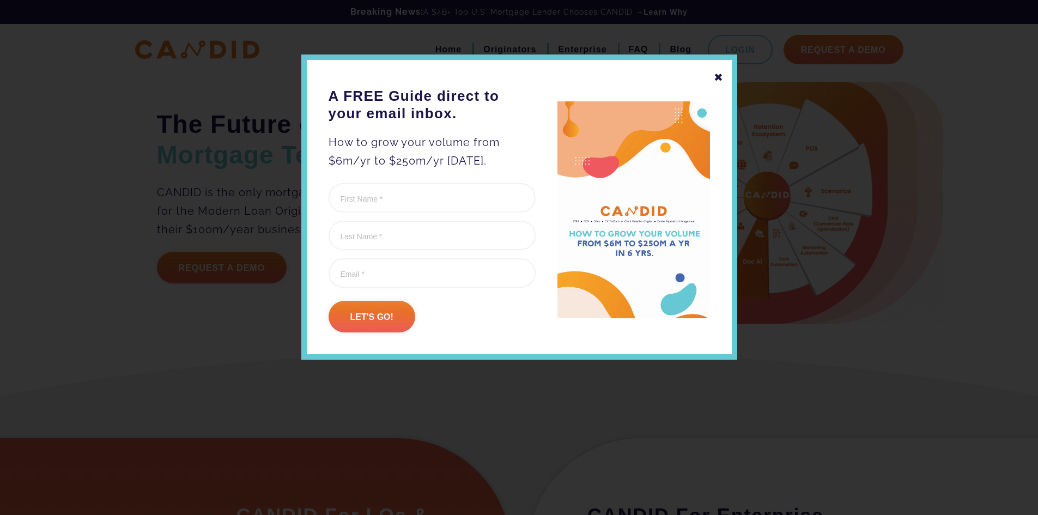  What do you see at coordinates (634, 210) in the screenshot?
I see `img: A FREE Guide direct to your email inbox.` at bounding box center [634, 210].